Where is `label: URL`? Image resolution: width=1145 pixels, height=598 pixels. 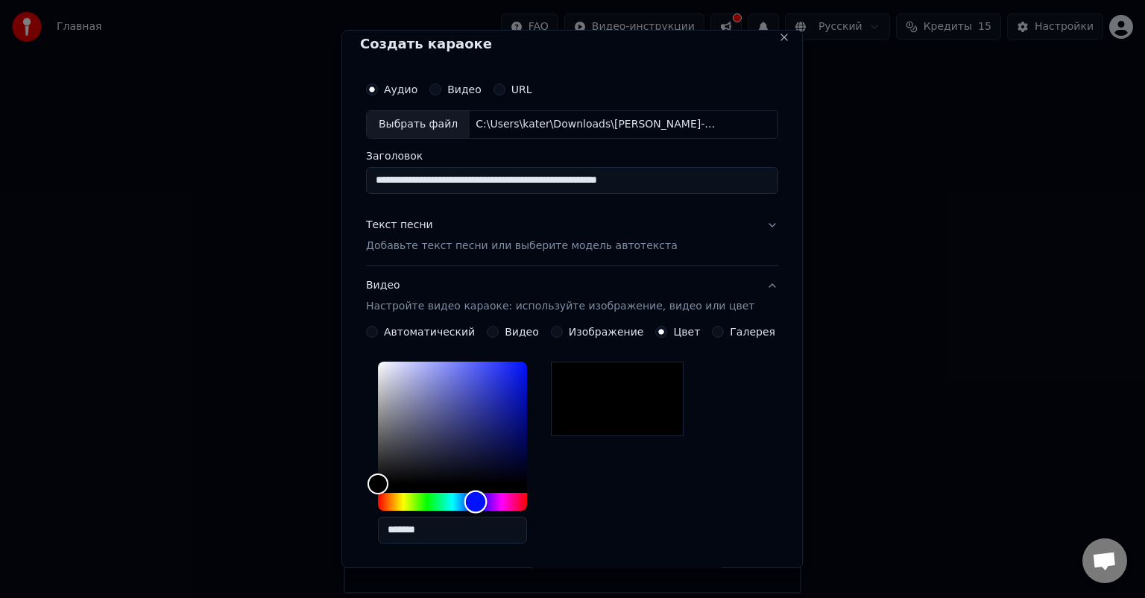
label: URL is located at coordinates (522, 89).